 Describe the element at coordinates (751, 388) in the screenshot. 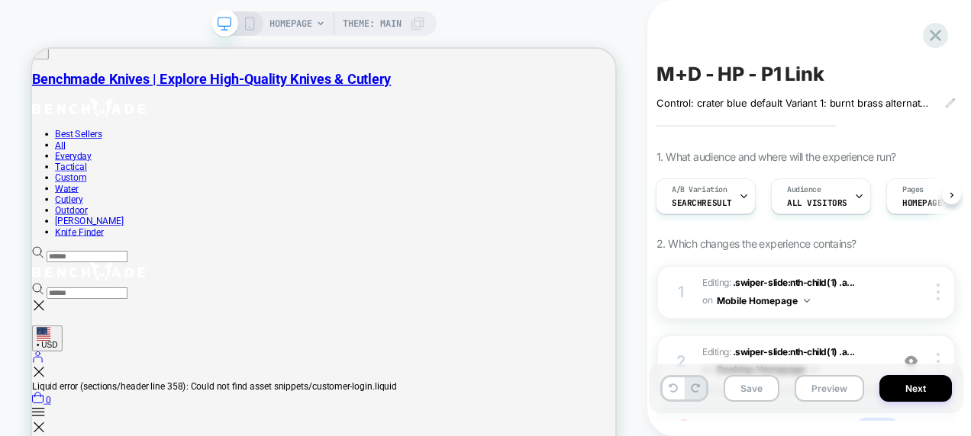

I see `button: Save` at that location.